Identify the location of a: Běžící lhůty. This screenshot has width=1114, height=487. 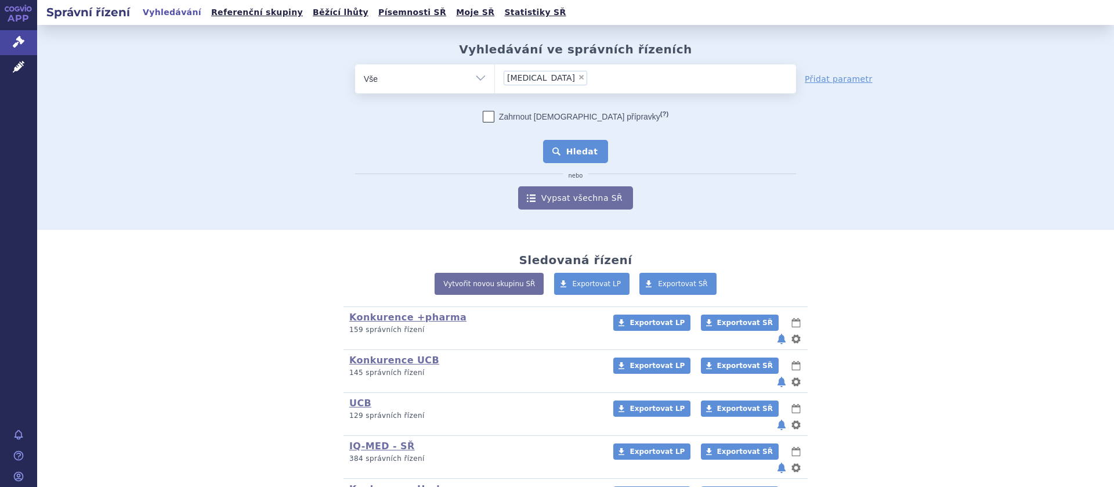
(340, 12).